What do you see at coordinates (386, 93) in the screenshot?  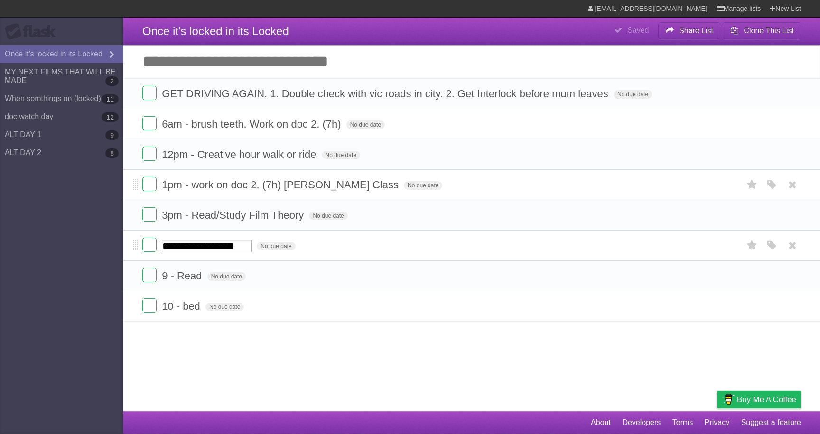 I see `span: GET DRIVING AGAIN. 1. Double check with vic roads in city. 2. Get Interlock before mum leaves` at bounding box center [386, 93].